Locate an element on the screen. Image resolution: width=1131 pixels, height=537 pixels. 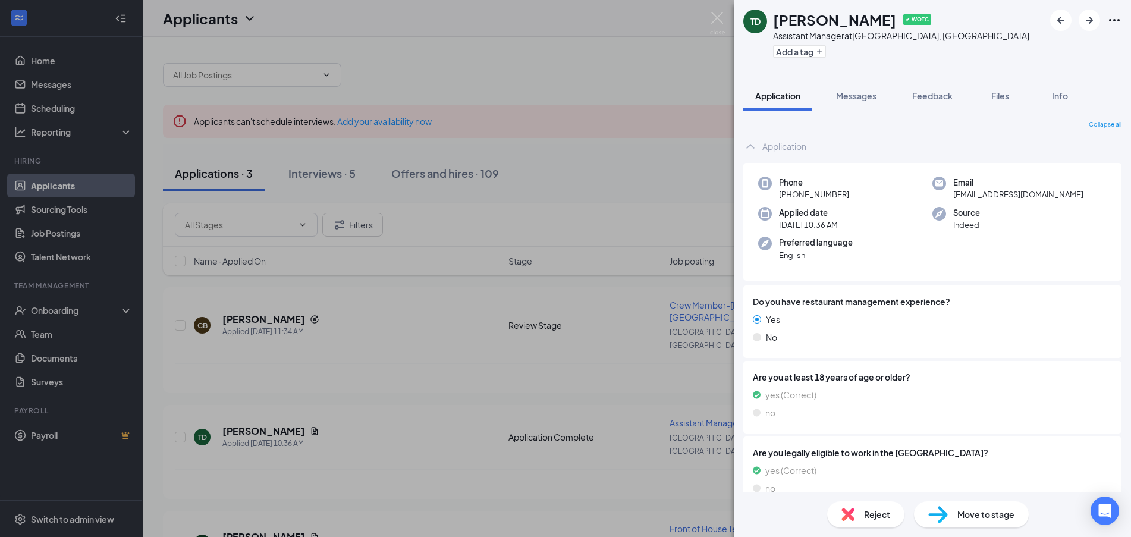
span: Are you at least 18 years of age or older? is located at coordinates (932, 377).